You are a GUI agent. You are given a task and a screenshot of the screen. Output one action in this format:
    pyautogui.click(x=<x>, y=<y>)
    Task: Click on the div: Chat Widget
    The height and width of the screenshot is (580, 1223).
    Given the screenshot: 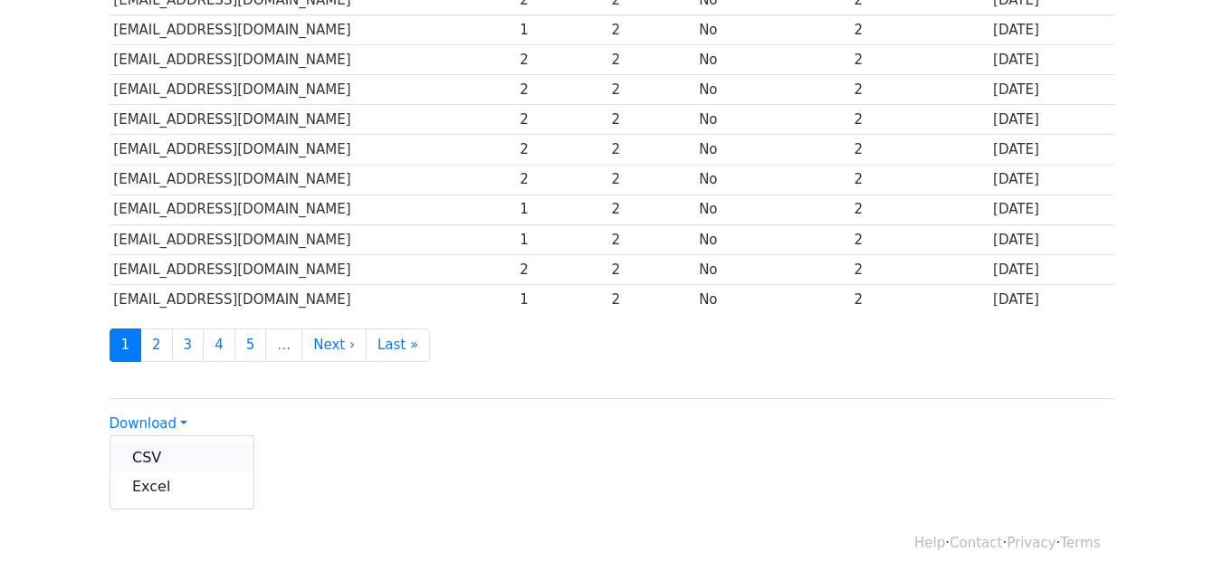 What is the action you would take?
    pyautogui.click(x=1177, y=537)
    